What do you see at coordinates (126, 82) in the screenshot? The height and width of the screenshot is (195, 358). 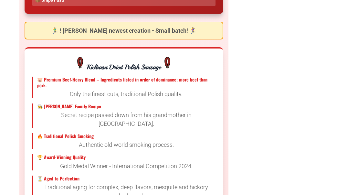 I see `h3: 🐷 Premium Beef‑Heavy Blend – Ingredients listed in order of dominance; more beef than pork.` at bounding box center [126, 82].